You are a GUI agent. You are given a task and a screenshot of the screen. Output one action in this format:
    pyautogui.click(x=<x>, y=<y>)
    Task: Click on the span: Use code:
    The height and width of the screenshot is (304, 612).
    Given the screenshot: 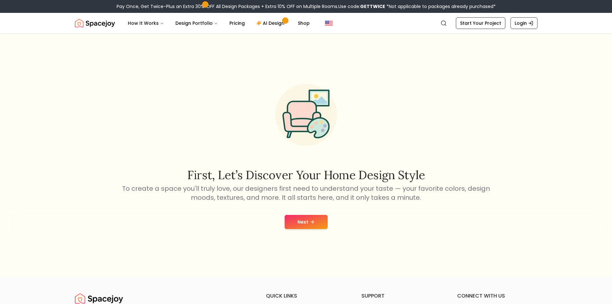 What is the action you would take?
    pyautogui.click(x=362, y=6)
    